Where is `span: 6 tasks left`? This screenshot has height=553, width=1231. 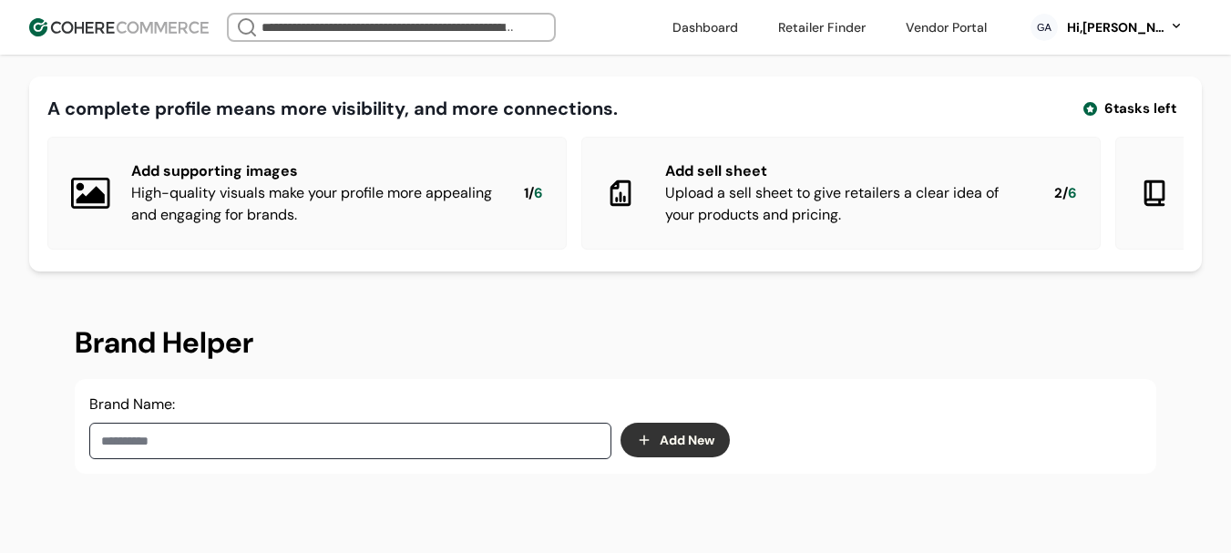 span: 6 tasks left is located at coordinates (1140, 108).